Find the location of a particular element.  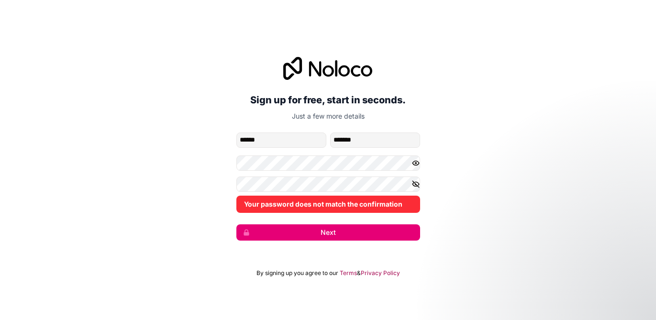

input: family-name is located at coordinates (375, 140).